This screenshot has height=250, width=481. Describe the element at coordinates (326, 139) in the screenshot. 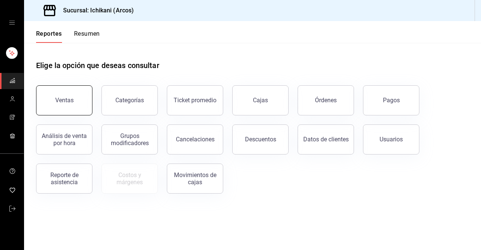

I see `button: Datos de clientes` at that location.